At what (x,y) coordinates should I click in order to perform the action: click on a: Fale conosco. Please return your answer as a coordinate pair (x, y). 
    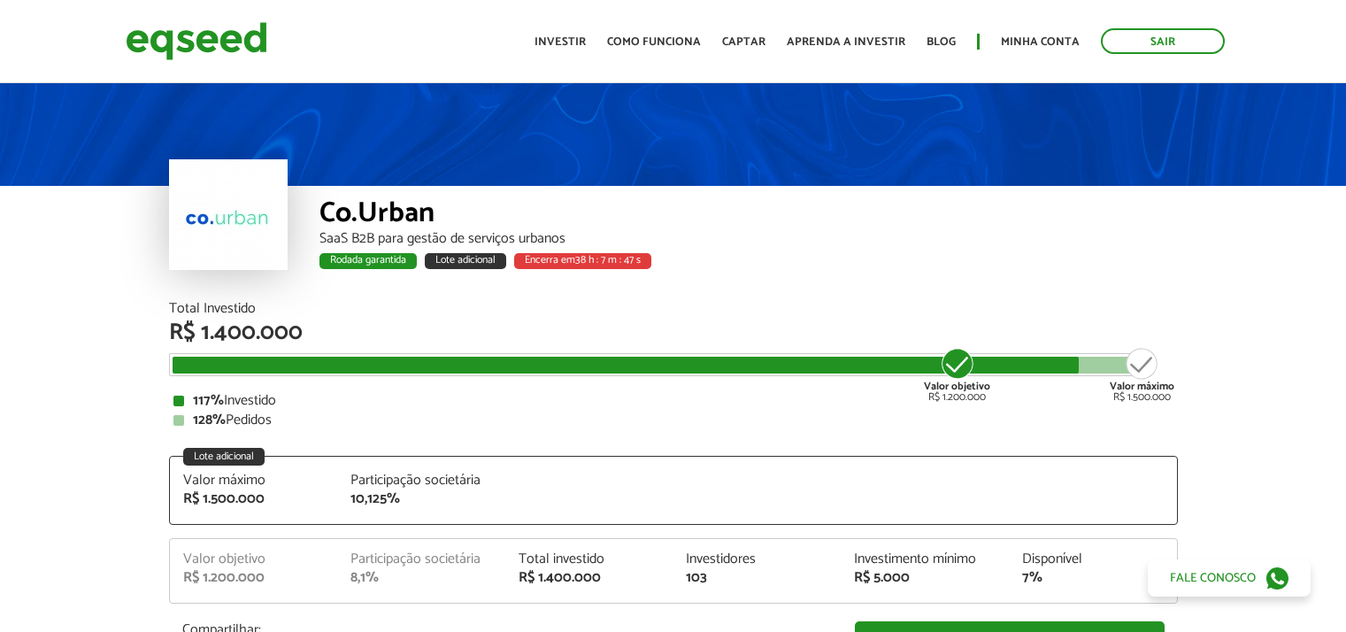
    Looking at the image, I should click on (1229, 578).